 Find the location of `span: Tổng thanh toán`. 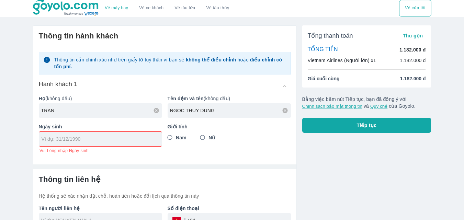

span: Tổng thanh toán is located at coordinates (330, 36).